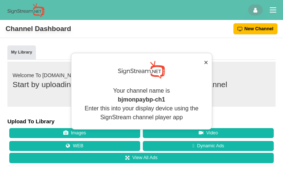 This screenshot has width=283, height=182. What do you see at coordinates (75, 146) in the screenshot?
I see `button: WEB` at bounding box center [75, 146].